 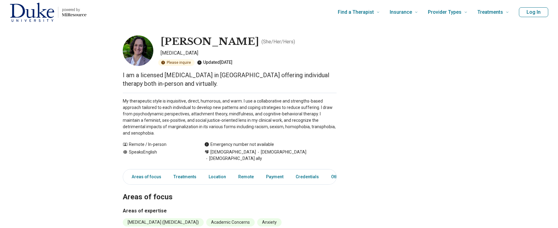 What do you see at coordinates (74, 10) in the screenshot?
I see `p: powered by` at bounding box center [74, 10].